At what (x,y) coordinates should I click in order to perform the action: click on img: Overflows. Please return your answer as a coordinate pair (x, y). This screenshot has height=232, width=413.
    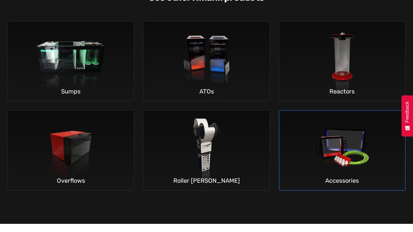
    Looking at the image, I should click on (71, 151).